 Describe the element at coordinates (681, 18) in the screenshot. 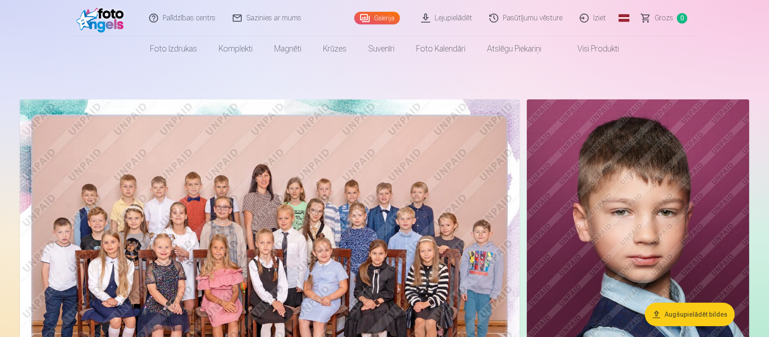

I see `span: 0` at that location.